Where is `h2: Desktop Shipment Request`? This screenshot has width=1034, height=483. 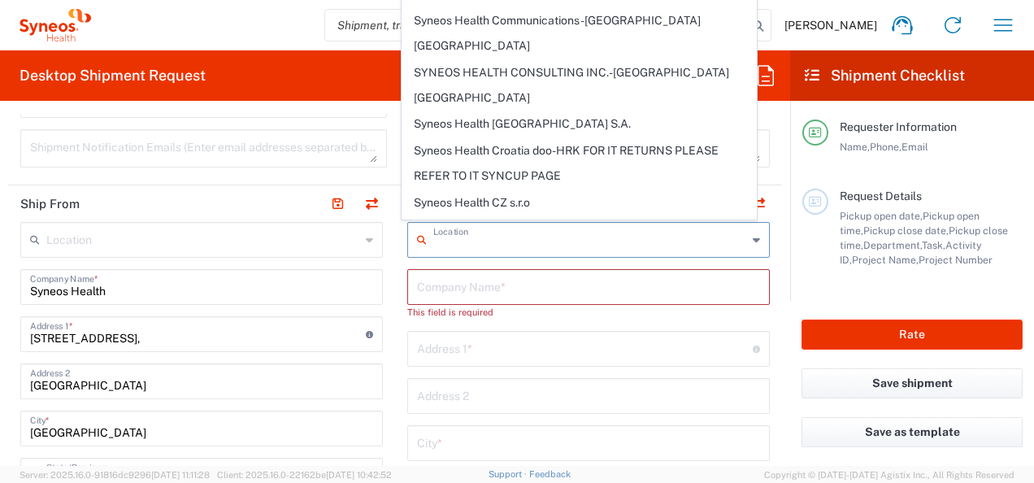
h2: Desktop Shipment Request is located at coordinates (112, 76).